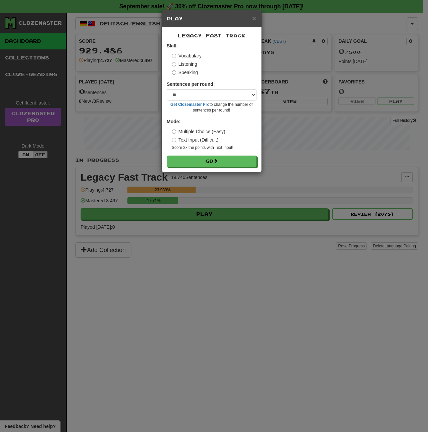 Image resolution: width=428 pixels, height=432 pixels. Describe the element at coordinates (211, 161) in the screenshot. I see `button: Go` at that location.